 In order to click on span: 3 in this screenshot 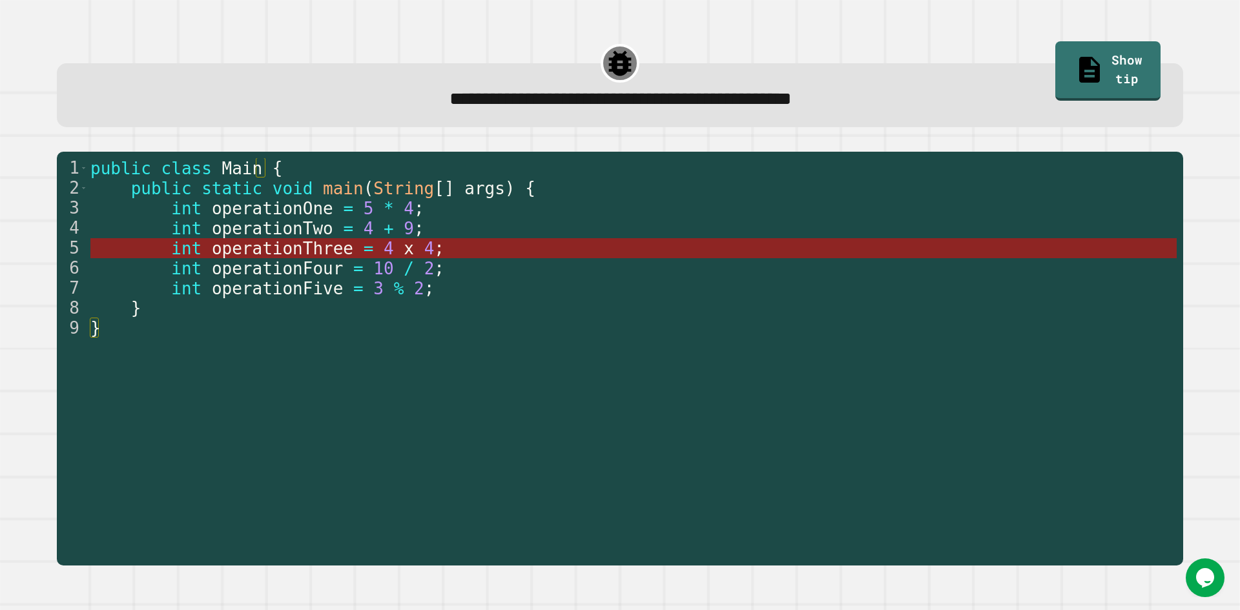, I will do `click(378, 289)`.